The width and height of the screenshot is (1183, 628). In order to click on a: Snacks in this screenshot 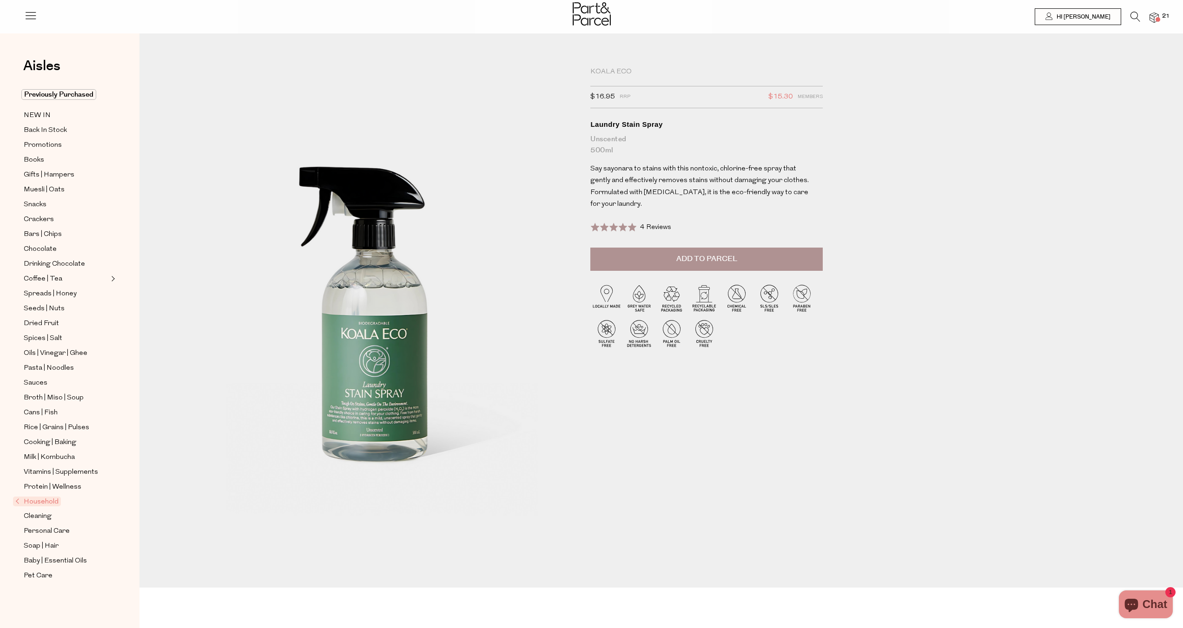, I will do `click(66, 205)`.